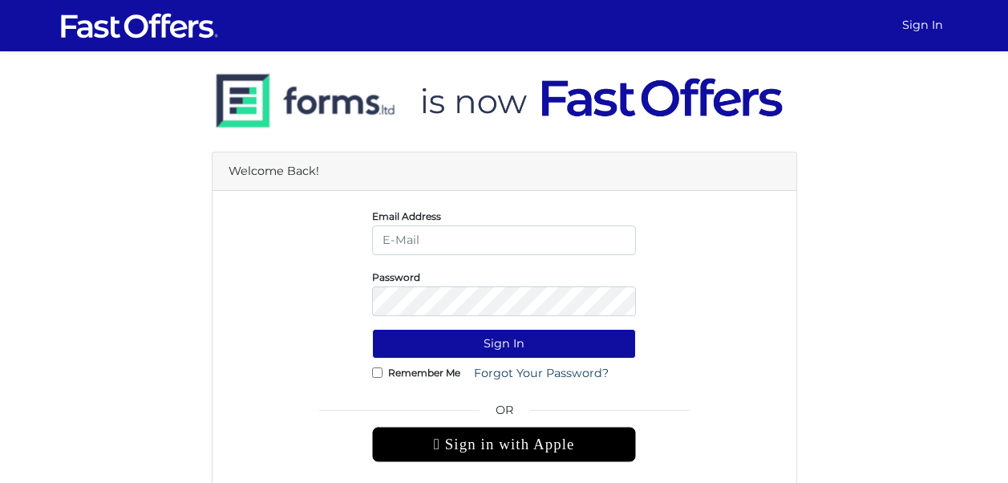 This screenshot has height=483, width=1008. I want to click on button: Sign In, so click(504, 343).